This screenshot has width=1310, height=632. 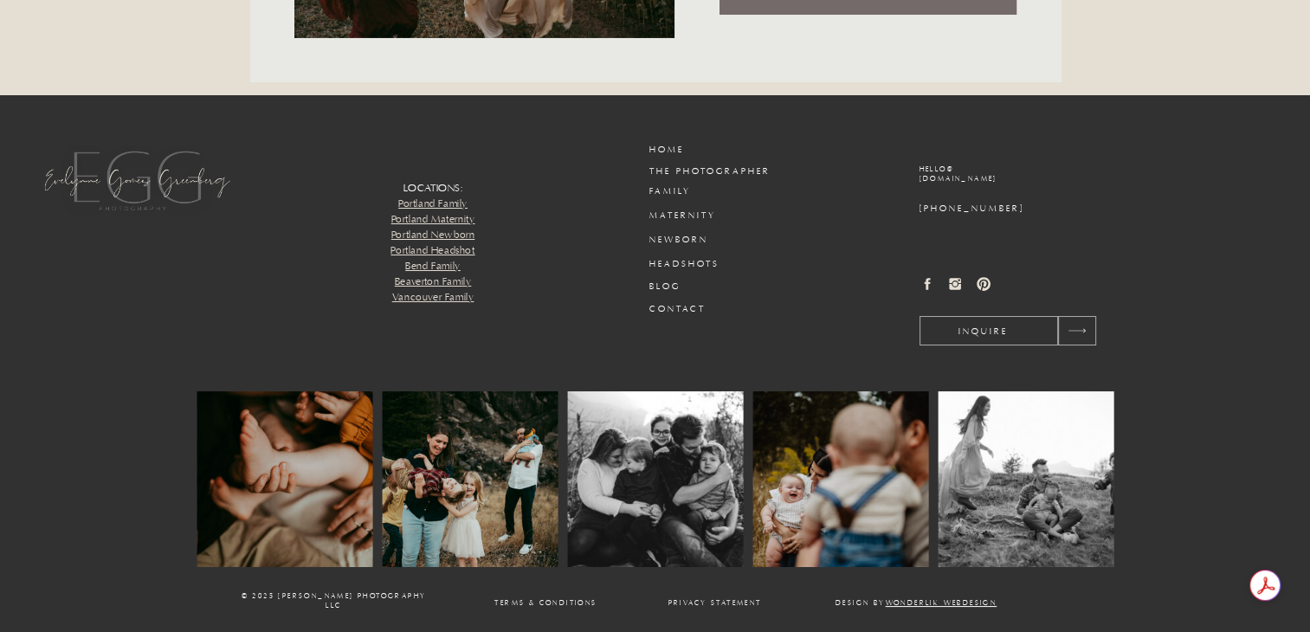 What do you see at coordinates (691, 216) in the screenshot?
I see `a: maternity` at bounding box center [691, 216].